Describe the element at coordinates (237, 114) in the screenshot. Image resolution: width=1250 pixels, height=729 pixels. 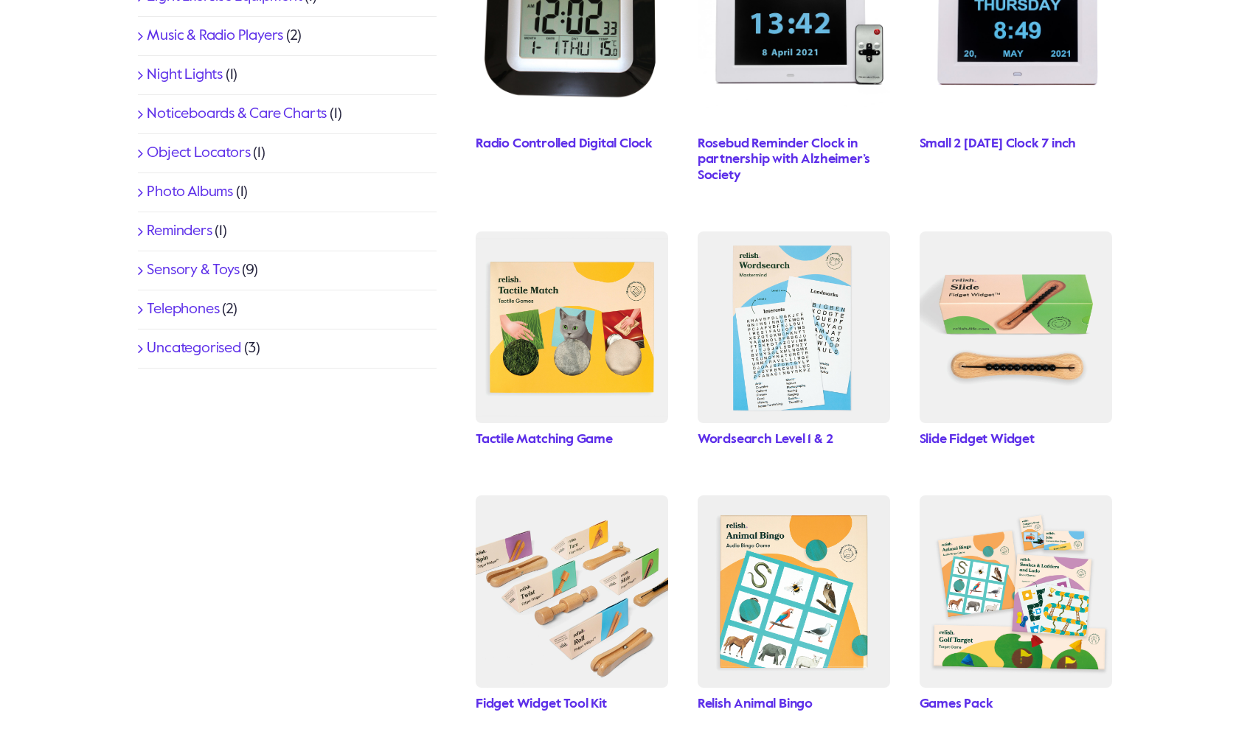
I see `a: Noticeboards & Care Charts` at that location.